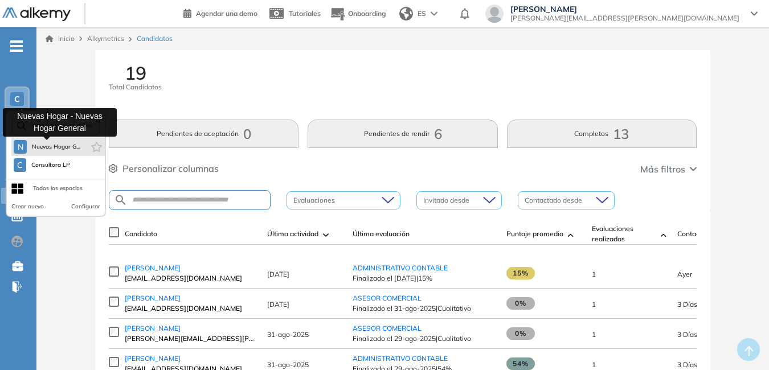  I want to click on span: 19, so click(136, 73).